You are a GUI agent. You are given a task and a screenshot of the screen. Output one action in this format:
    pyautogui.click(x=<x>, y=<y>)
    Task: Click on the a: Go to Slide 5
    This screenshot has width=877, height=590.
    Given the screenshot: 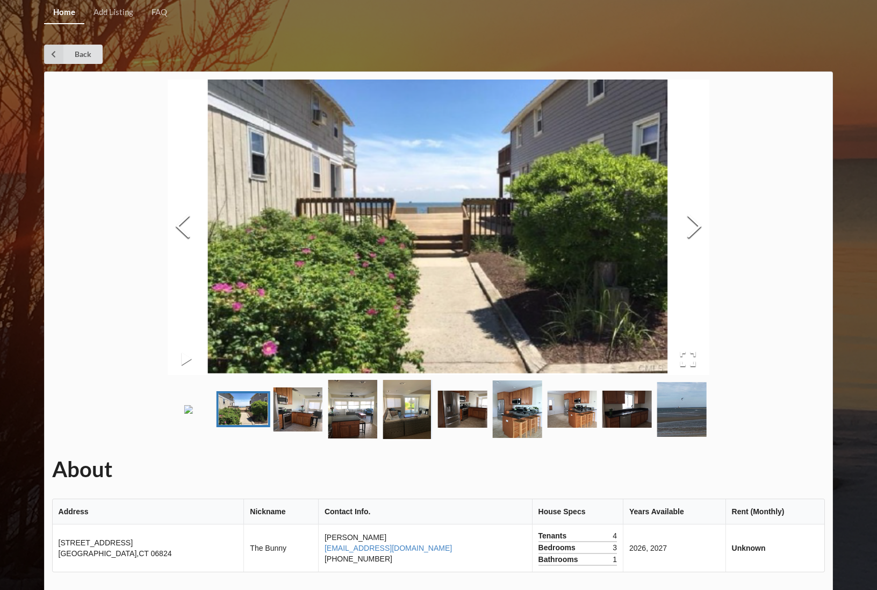 What is the action you would take?
    pyautogui.click(x=408, y=410)
    